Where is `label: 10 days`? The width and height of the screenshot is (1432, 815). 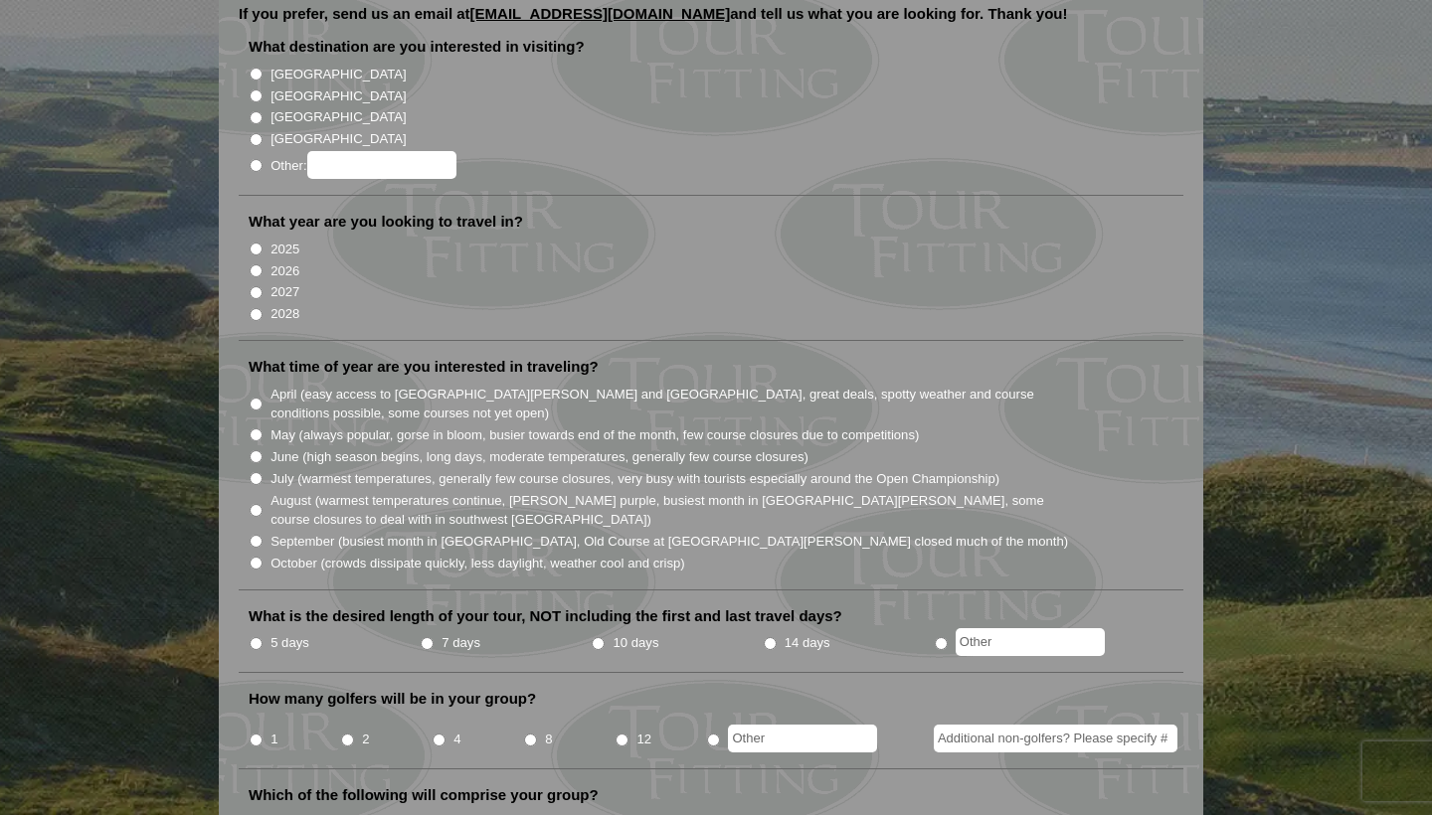
label: 10 days is located at coordinates (636, 643).